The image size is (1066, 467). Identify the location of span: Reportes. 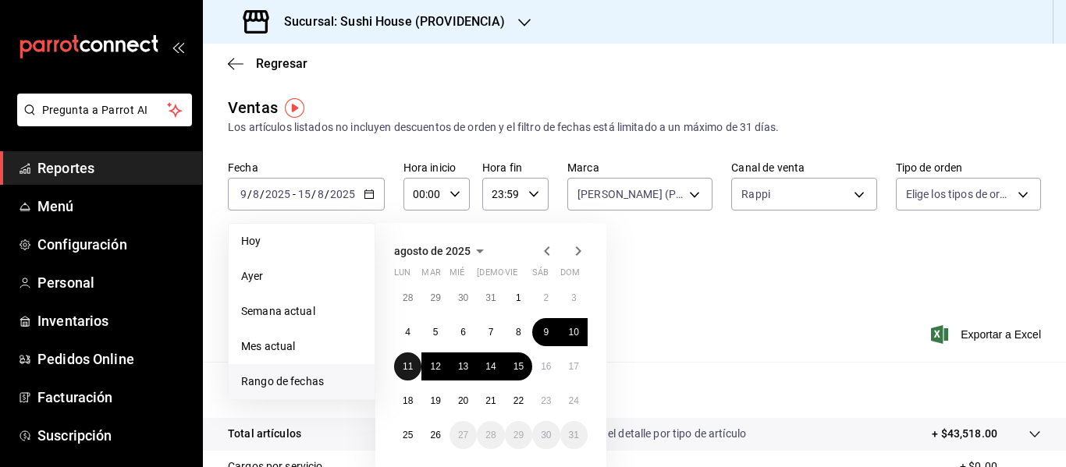
(113, 168).